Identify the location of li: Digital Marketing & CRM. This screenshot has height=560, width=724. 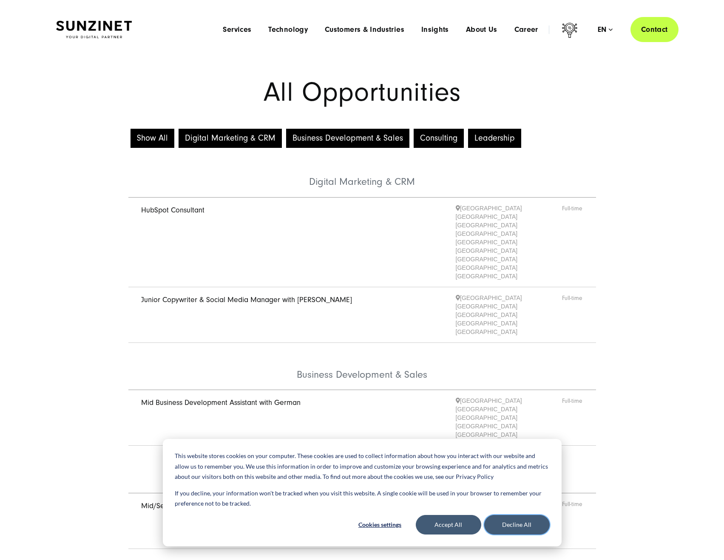
(362, 174).